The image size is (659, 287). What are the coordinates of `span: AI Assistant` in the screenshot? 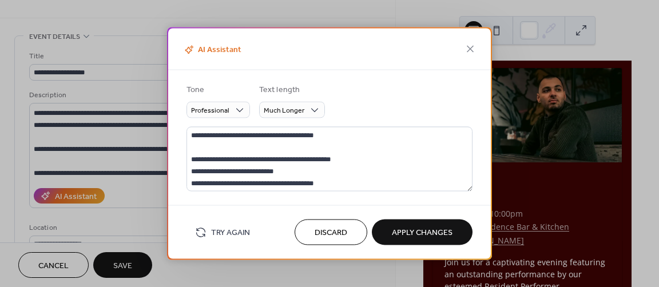 It's located at (212, 50).